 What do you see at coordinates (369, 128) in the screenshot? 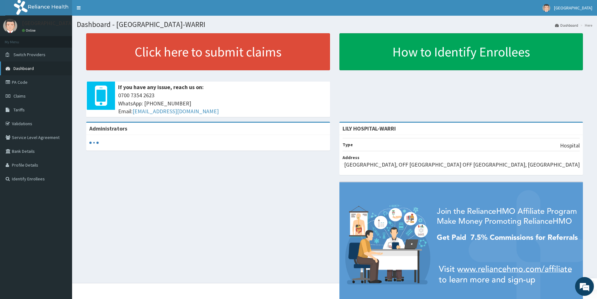
I see `strong: LILY HOSPITAL-WARRI` at bounding box center [369, 128].